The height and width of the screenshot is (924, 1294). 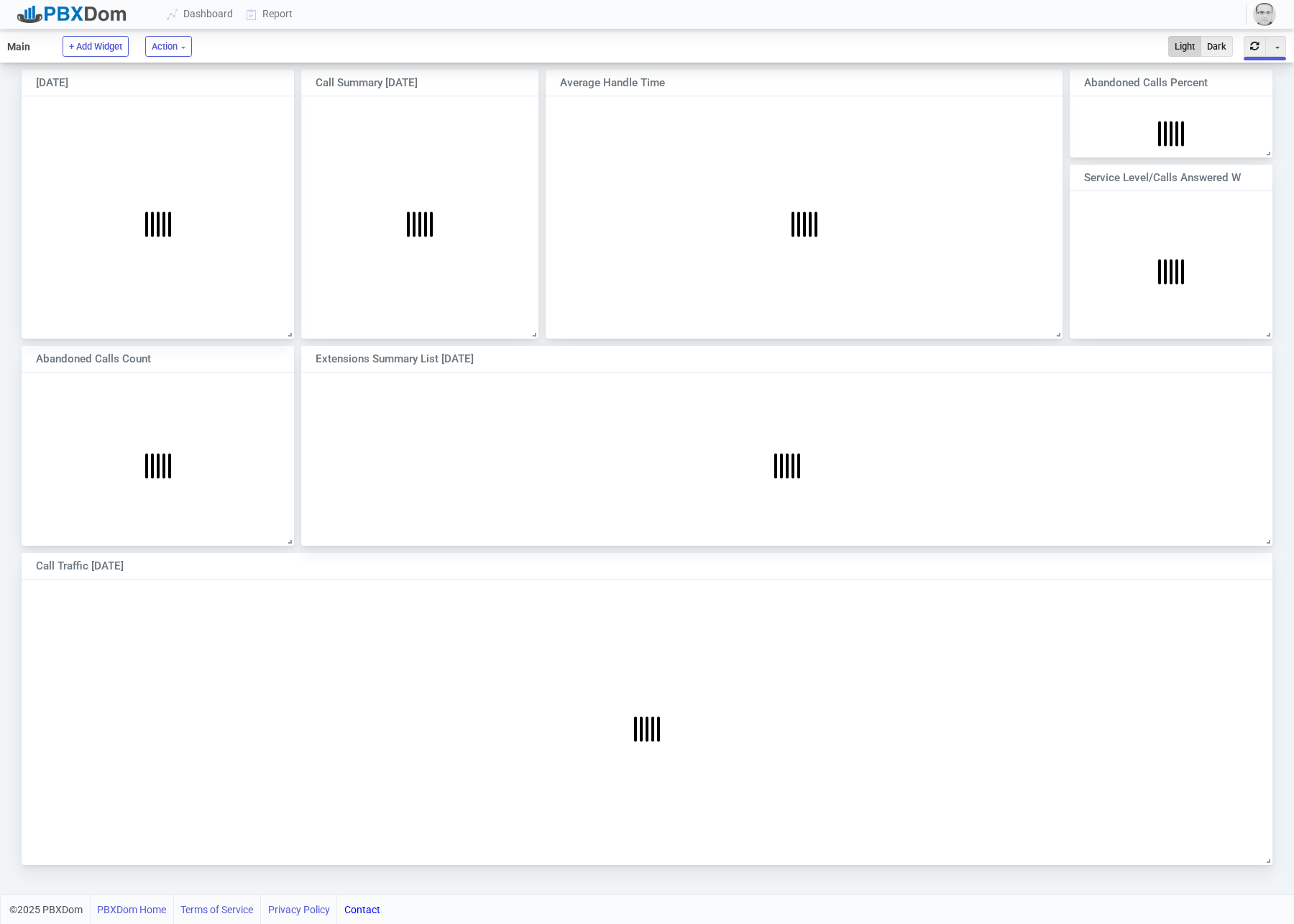 What do you see at coordinates (168, 46) in the screenshot?
I see `button: Action` at bounding box center [168, 46].